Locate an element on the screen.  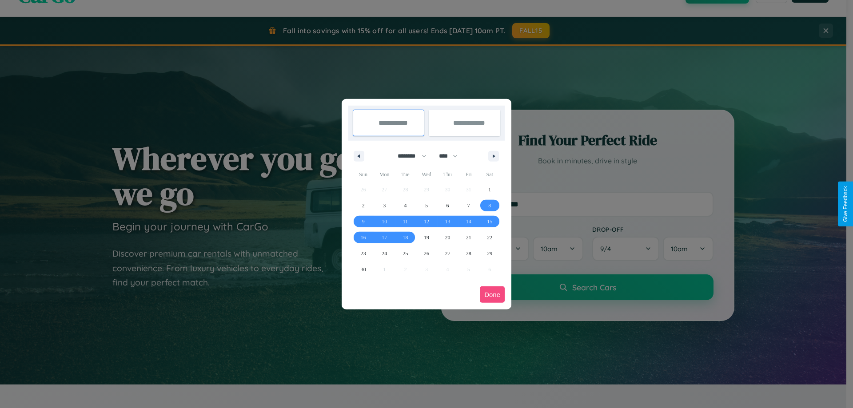
div: Give Feedback is located at coordinates (845, 204).